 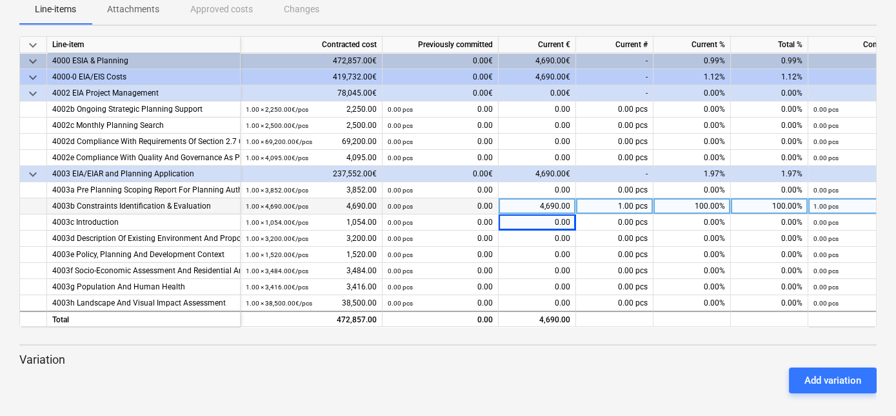 What do you see at coordinates (312, 77) in the screenshot?
I see `div: 419,732.00€` at bounding box center [312, 77].